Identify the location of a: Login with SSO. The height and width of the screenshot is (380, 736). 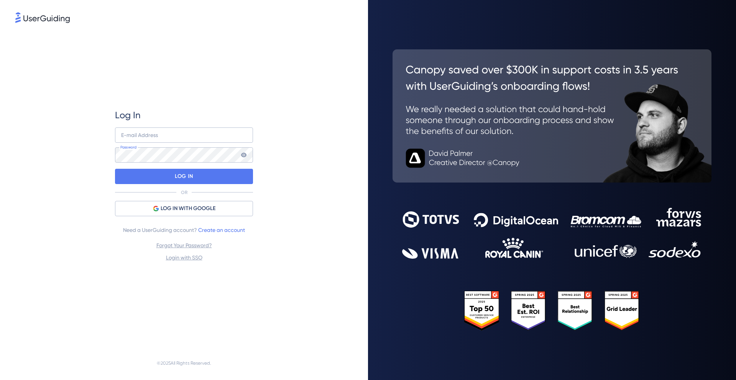
(184, 258).